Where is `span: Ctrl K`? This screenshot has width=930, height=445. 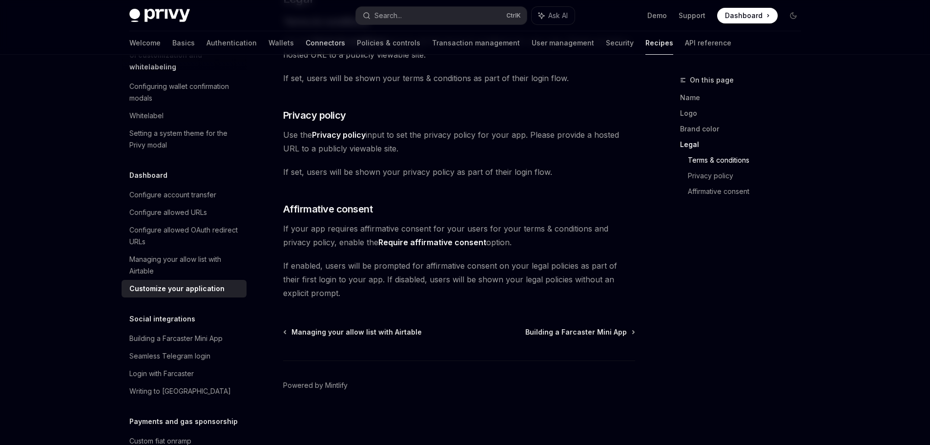
span: Ctrl K is located at coordinates (514, 16).